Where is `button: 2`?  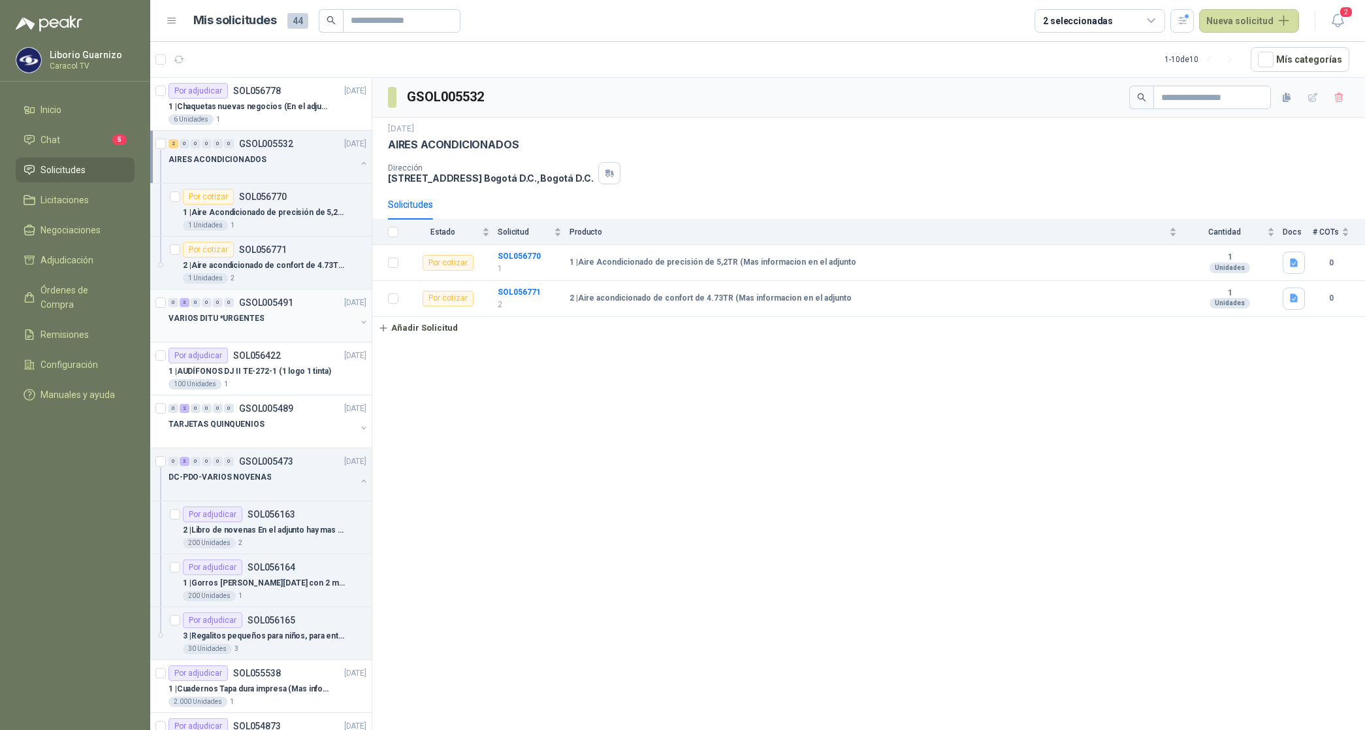
button: 2 is located at coordinates (1338, 21).